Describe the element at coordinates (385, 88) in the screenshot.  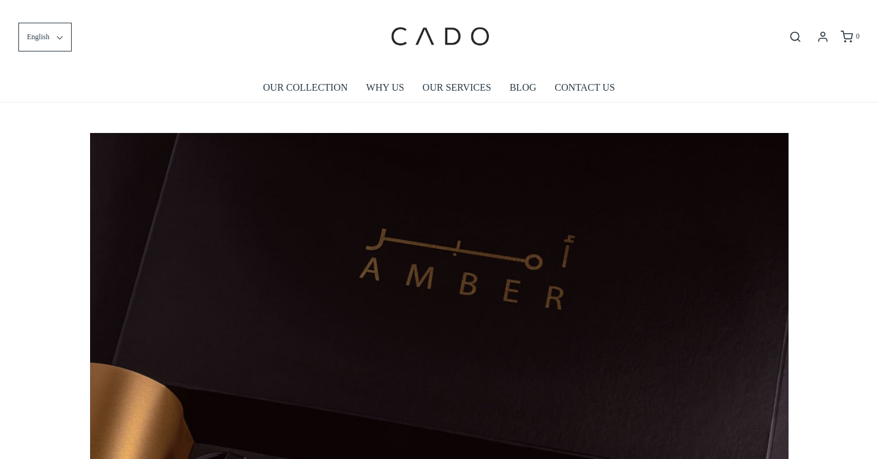
I see `a: WHY US` at that location.